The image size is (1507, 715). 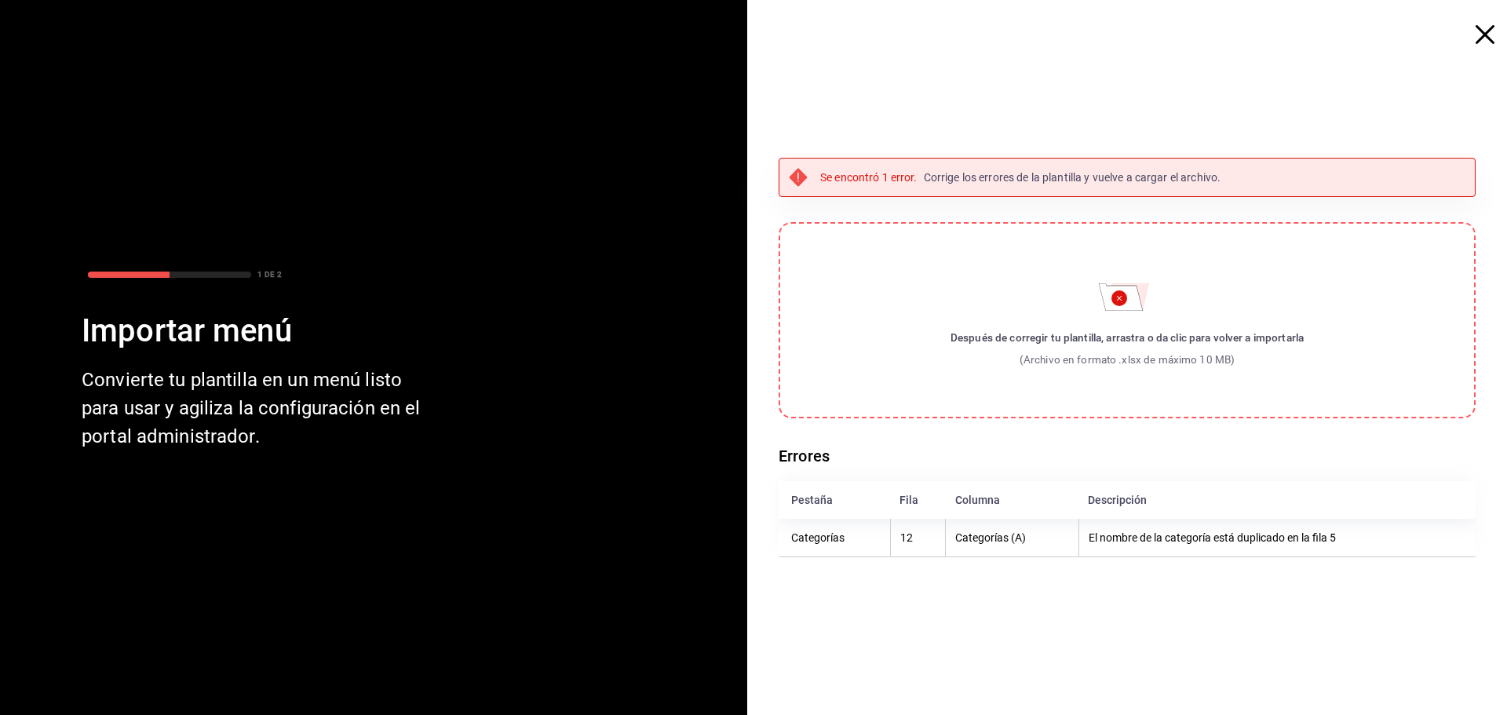 What do you see at coordinates (1072, 177) in the screenshot?
I see `p: Corrige los errores de la plantilla y vuelve a cargar el archivo.` at bounding box center [1072, 177].